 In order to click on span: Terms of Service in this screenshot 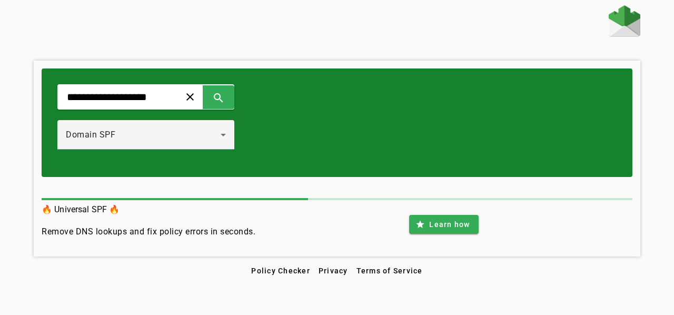, I will do `click(390, 271)`.